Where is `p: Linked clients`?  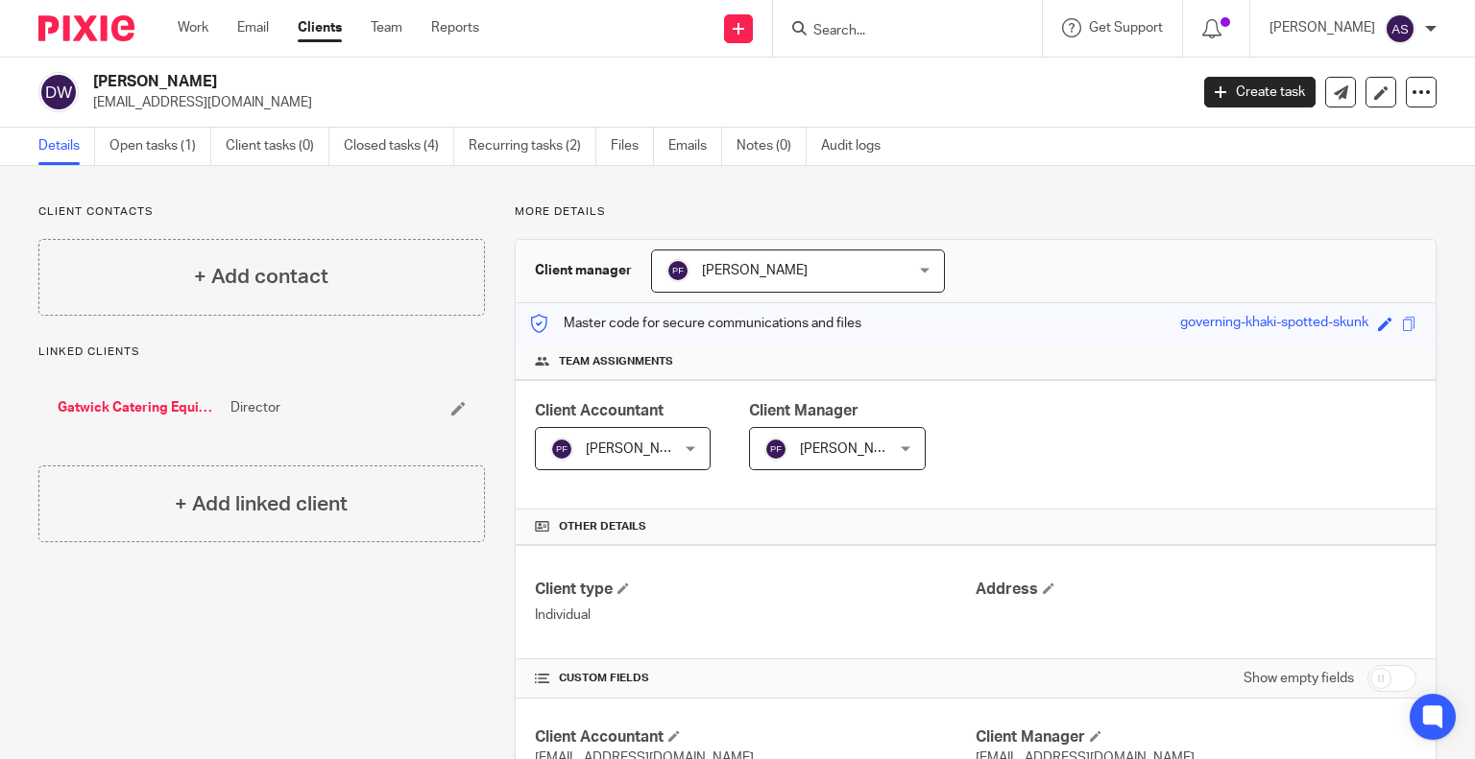
p: Linked clients is located at coordinates (261, 352).